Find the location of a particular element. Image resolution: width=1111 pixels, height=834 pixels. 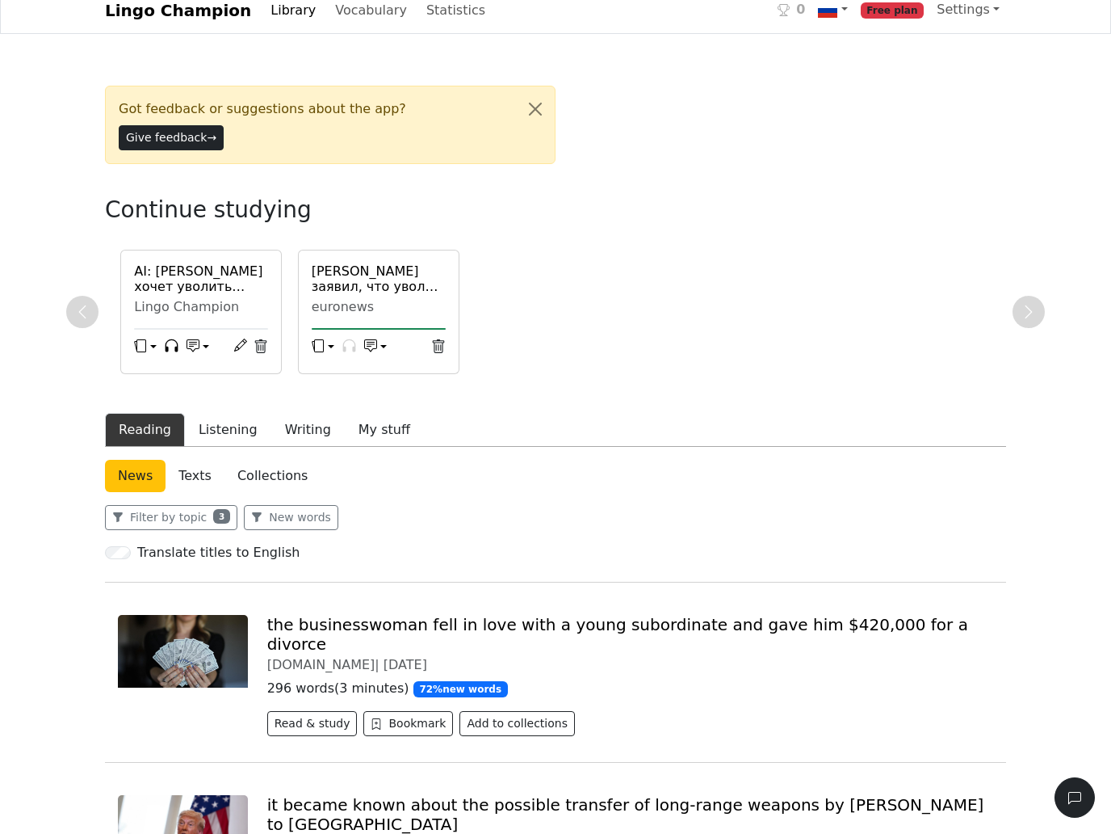

p: 296 words ( 3 minutes ) is located at coordinates (630, 688).